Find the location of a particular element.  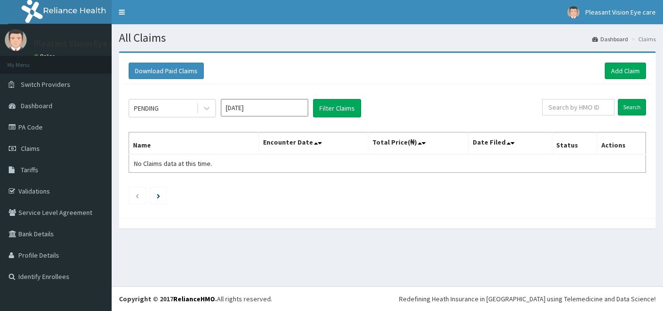

th: Date Filed is located at coordinates (510, 144).